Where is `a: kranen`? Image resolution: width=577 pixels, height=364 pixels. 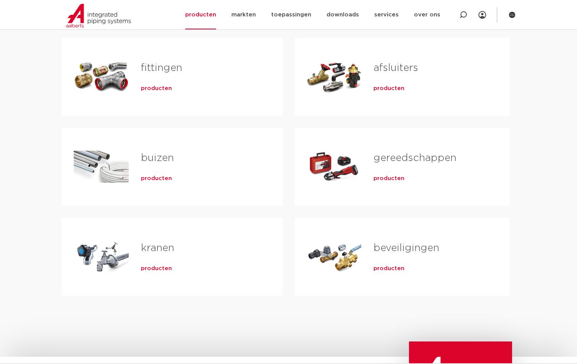 a: kranen is located at coordinates (157, 248).